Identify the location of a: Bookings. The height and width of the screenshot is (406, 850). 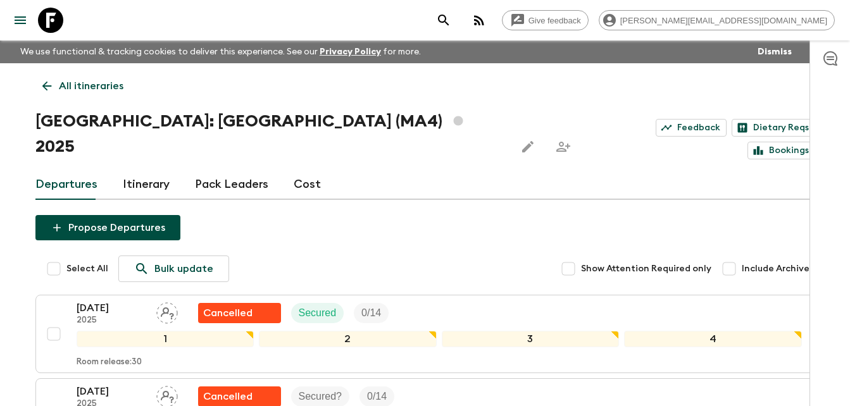
(781, 151).